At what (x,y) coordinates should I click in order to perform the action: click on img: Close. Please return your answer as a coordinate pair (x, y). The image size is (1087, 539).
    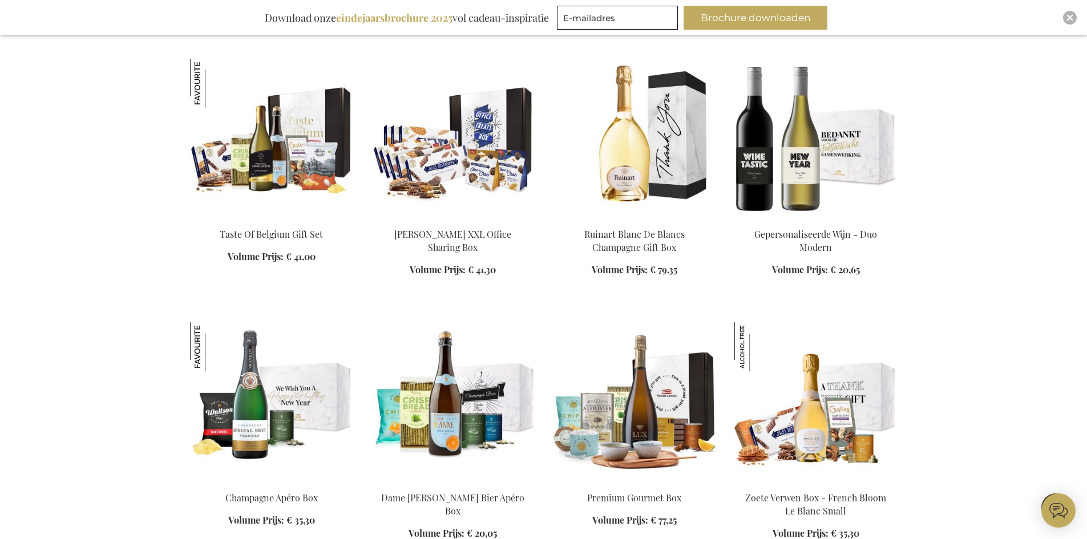
    Looking at the image, I should click on (1070, 18).